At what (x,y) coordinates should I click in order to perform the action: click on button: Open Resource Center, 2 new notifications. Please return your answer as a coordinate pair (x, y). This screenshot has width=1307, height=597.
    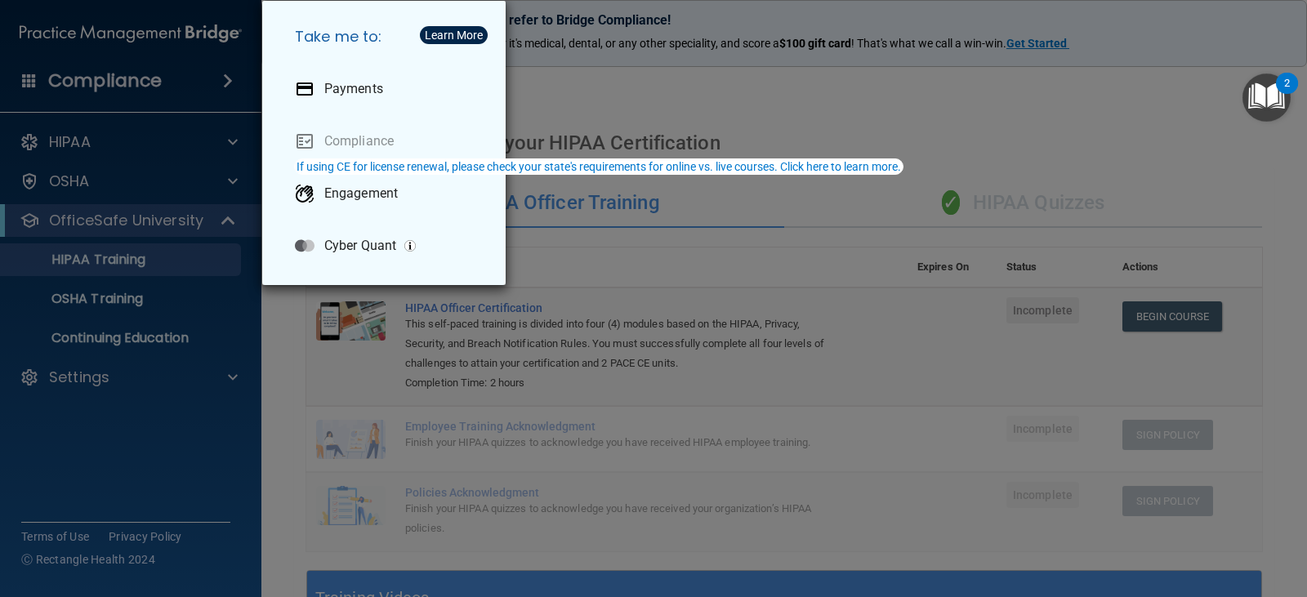
    Looking at the image, I should click on (1267, 97).